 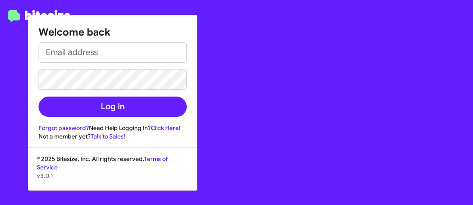 What do you see at coordinates (63, 128) in the screenshot?
I see `a: Forgot password?` at bounding box center [63, 128].